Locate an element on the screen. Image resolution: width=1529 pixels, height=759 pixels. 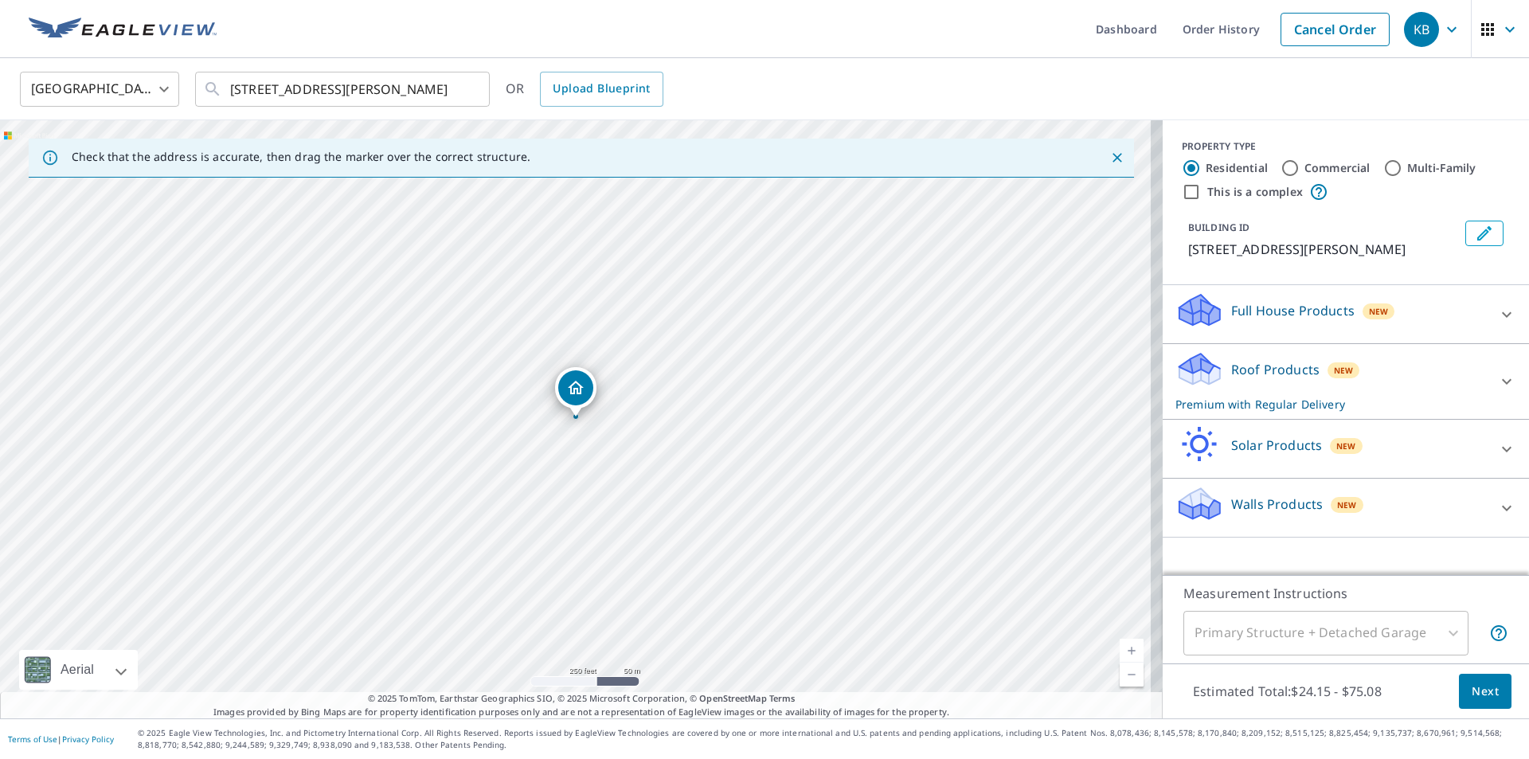
div: Full House ProductsNew is located at coordinates (1346, 314).